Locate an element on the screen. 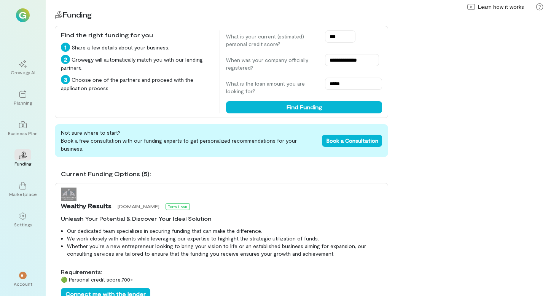 The image size is (548, 296). div: Unleash Your Potential & Discover Your Ideal Solution is located at coordinates (222, 219).